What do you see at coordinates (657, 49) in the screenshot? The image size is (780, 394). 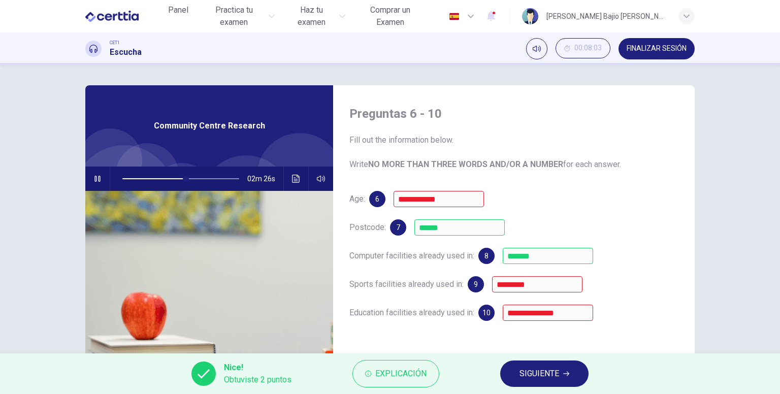 I see `span: FINALIZAR SESIÓN` at bounding box center [657, 49].